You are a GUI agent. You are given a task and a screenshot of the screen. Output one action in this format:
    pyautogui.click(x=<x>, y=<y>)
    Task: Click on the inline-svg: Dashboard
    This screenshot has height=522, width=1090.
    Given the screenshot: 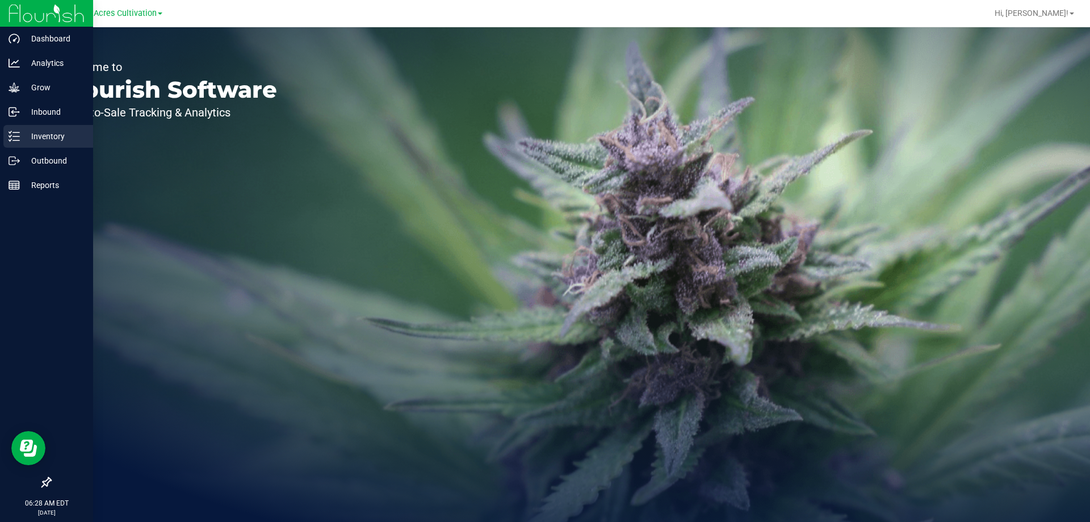 What is the action you would take?
    pyautogui.click(x=14, y=39)
    